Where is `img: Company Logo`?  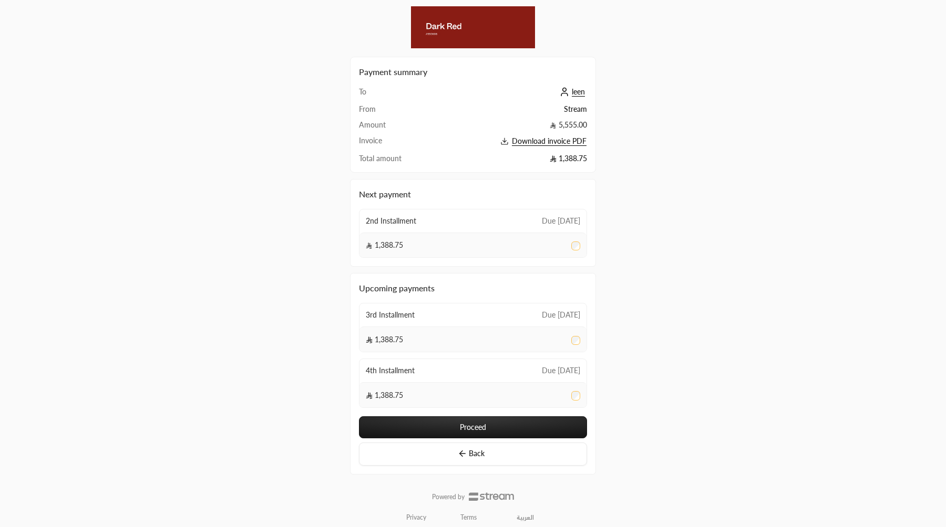
img: Company Logo is located at coordinates (473, 27).